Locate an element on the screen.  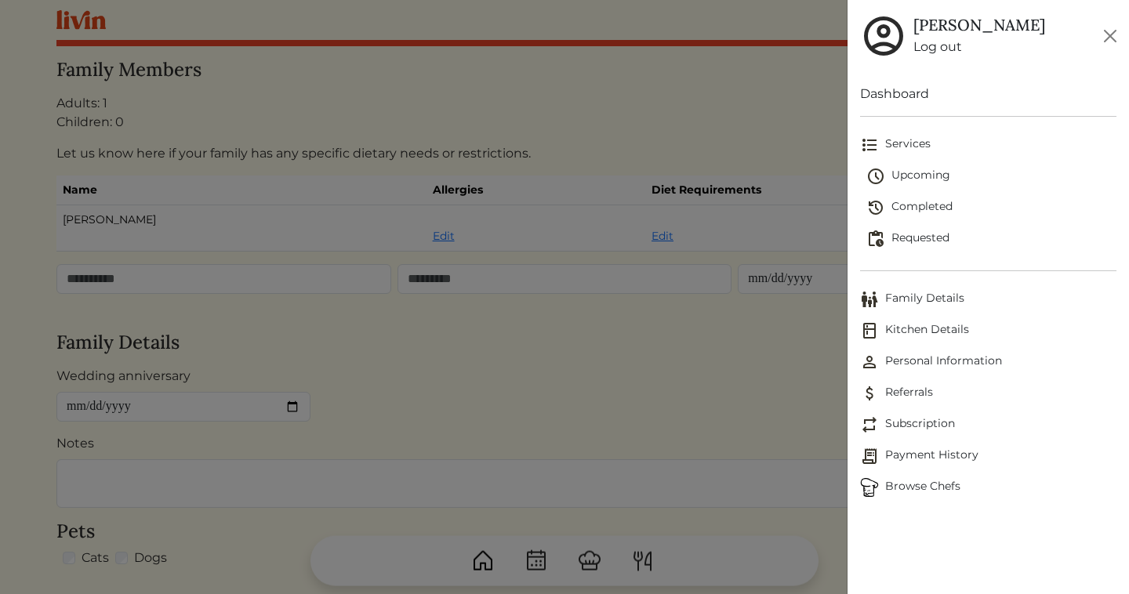
a: Kitchen DetailsKitchen Details is located at coordinates (988, 331).